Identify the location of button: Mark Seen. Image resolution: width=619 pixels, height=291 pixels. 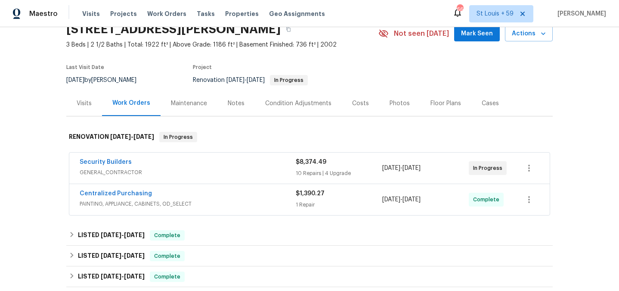
(477, 34).